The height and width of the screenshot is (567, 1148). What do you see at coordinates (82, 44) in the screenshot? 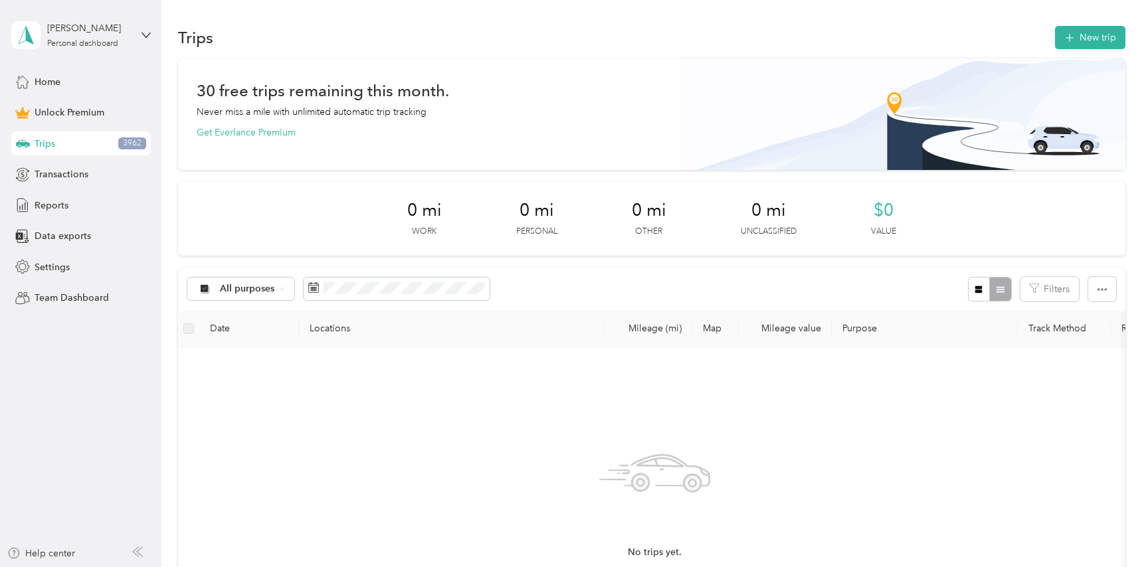
I see `div: Personal dashboard` at bounding box center [82, 44].